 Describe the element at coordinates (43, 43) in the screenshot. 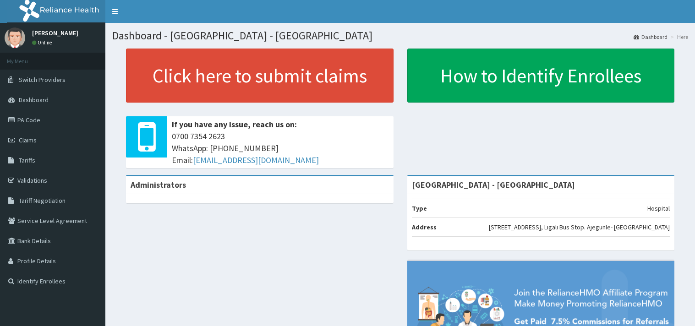

I see `a: Online` at that location.